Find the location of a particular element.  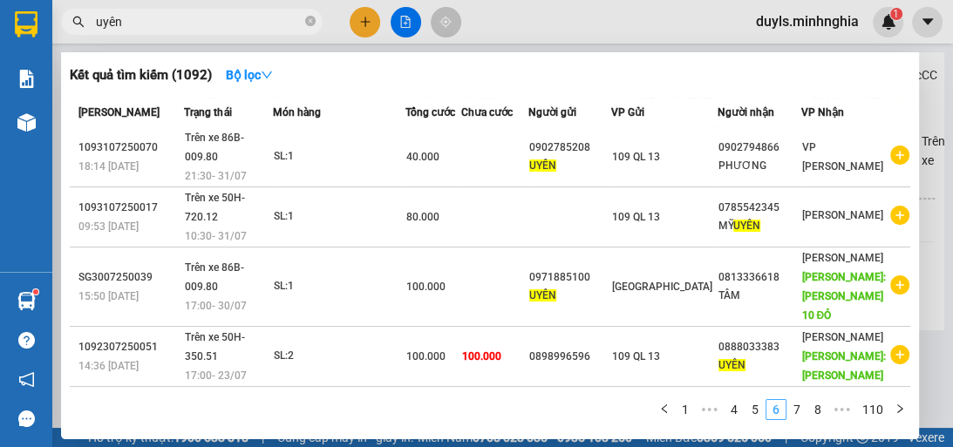

li: 110 is located at coordinates (873, 410).